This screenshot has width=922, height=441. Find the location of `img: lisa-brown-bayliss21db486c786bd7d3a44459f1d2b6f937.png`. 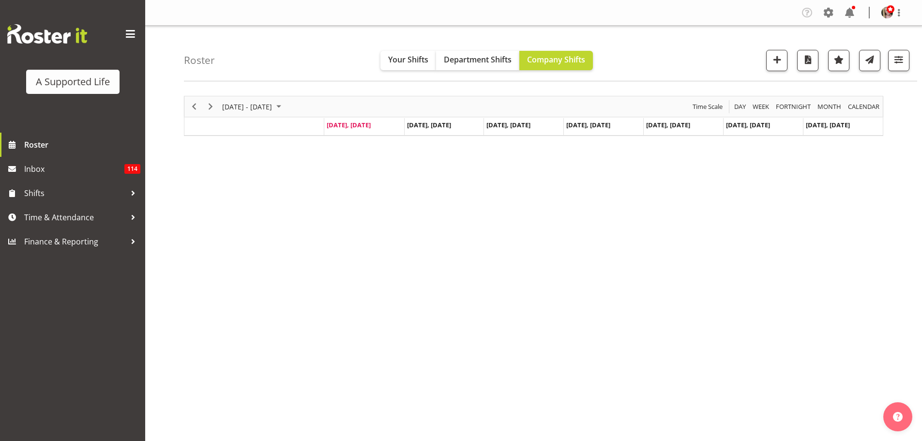

img: lisa-brown-bayliss21db486c786bd7d3a44459f1d2b6f937.png is located at coordinates (887, 13).